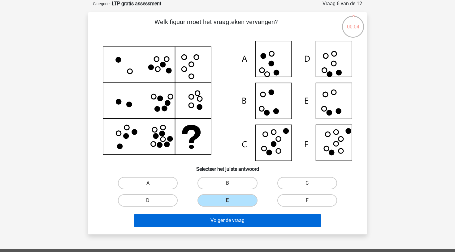 This screenshot has height=252, width=455. I want to click on label: E, so click(227, 201).